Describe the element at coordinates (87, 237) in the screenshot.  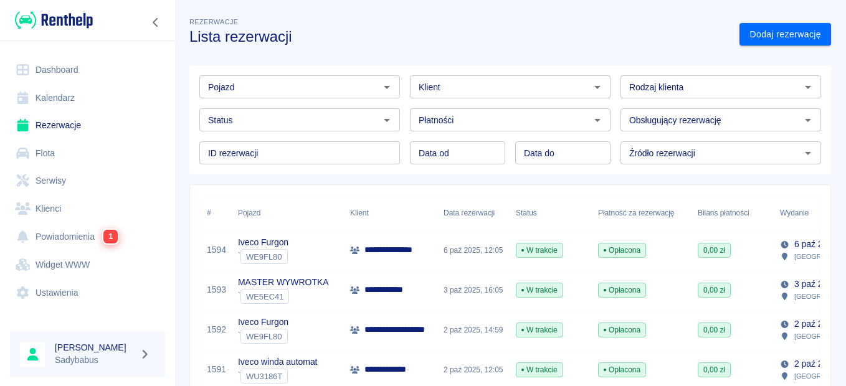
I see `a: Powiadomienia1` at that location.